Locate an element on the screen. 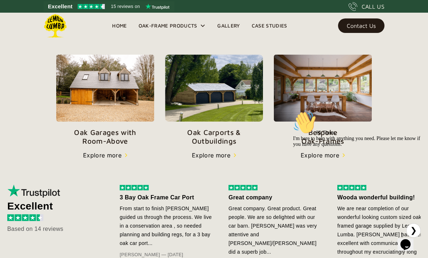  div: Great company is located at coordinates (275, 198).